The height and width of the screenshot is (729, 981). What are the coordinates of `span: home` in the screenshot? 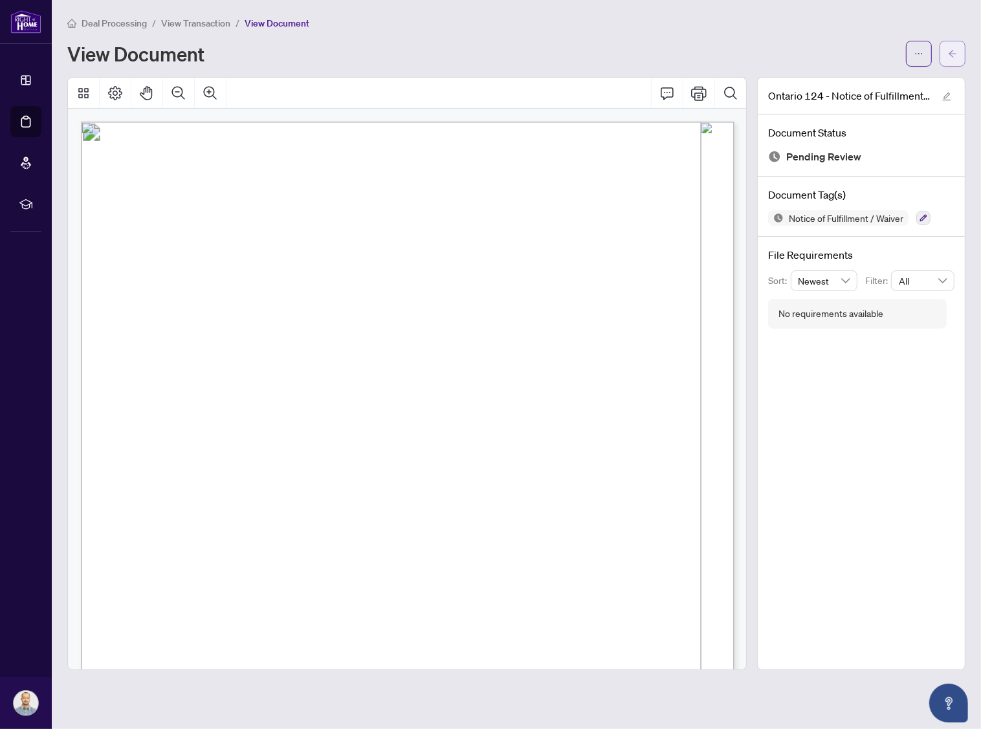 It's located at (72, 23).